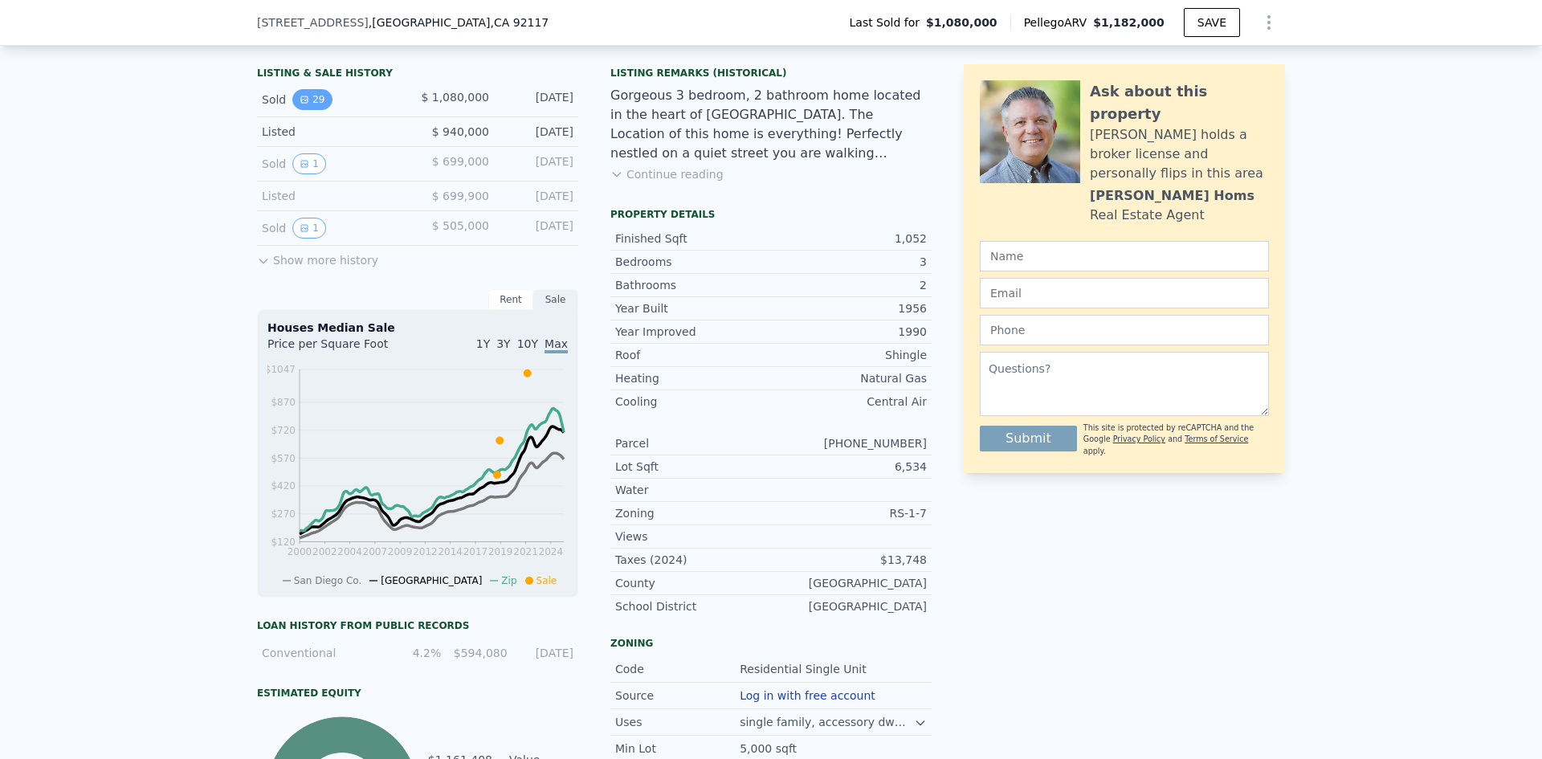 This screenshot has width=1542, height=759. Describe the element at coordinates (1125, 256) in the screenshot. I see `input: Name` at that location.